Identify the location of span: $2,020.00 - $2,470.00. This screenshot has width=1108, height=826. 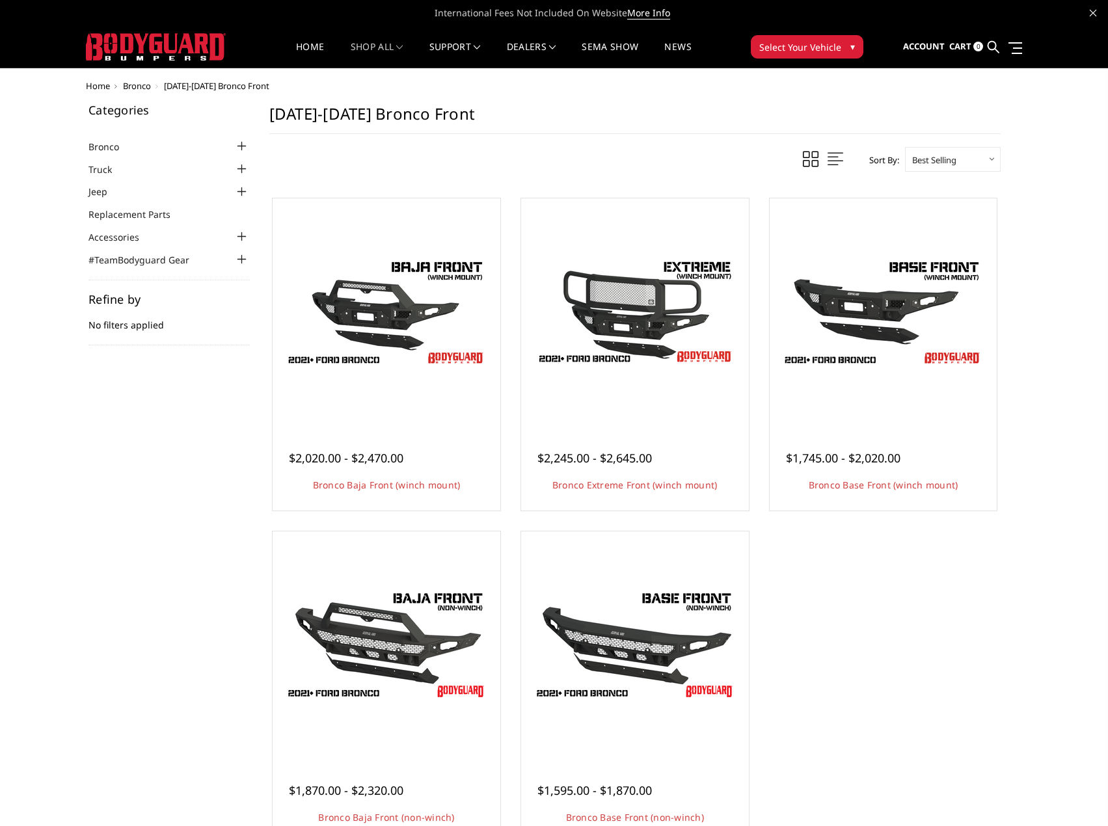
(346, 458).